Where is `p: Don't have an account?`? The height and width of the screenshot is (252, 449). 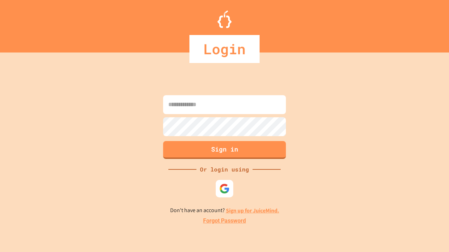 p: Don't have an account? is located at coordinates (224, 211).